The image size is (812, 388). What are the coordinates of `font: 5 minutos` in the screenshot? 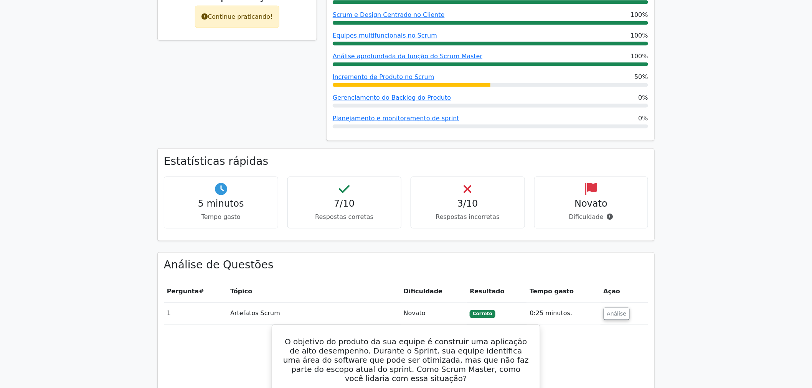 It's located at (221, 204).